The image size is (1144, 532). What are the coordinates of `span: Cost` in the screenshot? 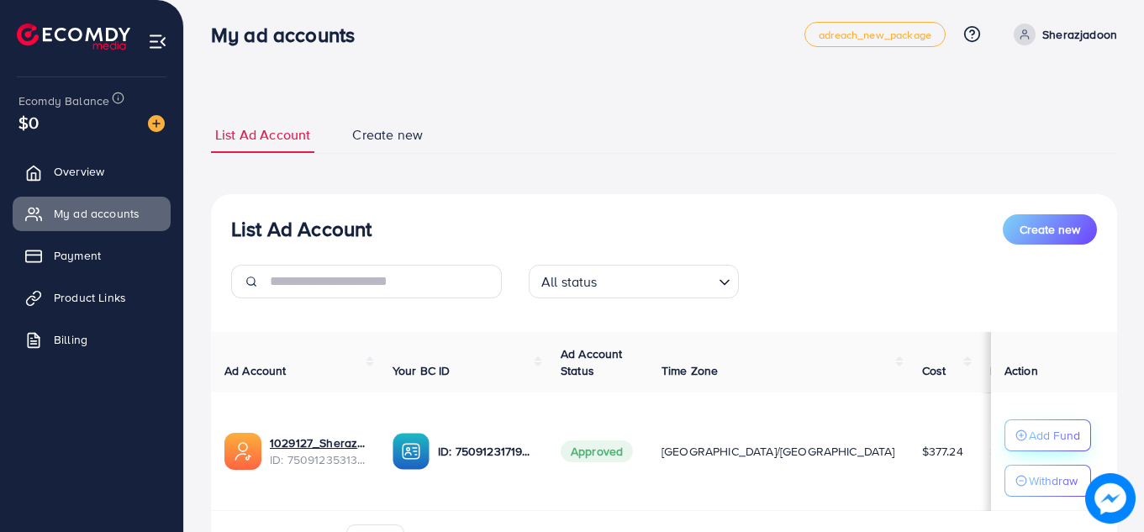 It's located at (934, 371).